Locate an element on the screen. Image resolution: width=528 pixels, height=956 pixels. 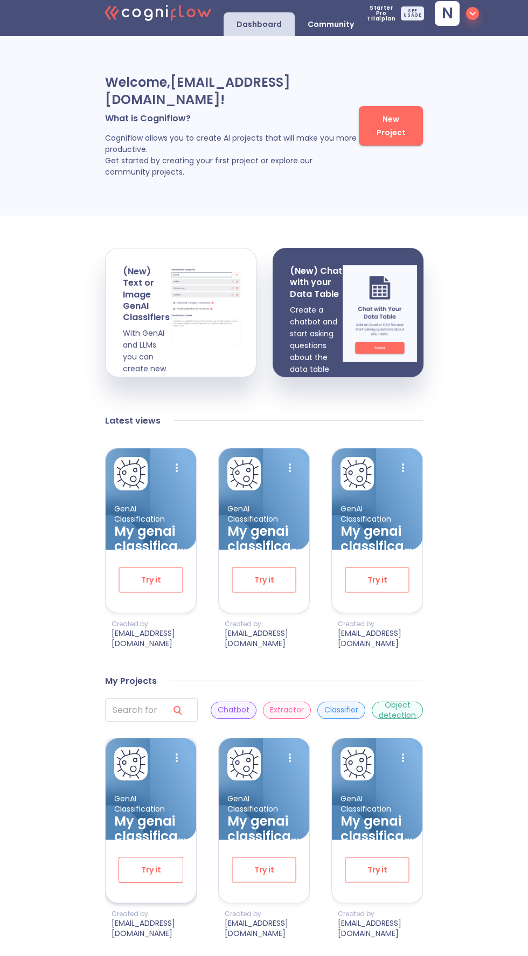
p: Chatbot is located at coordinates (233, 710).